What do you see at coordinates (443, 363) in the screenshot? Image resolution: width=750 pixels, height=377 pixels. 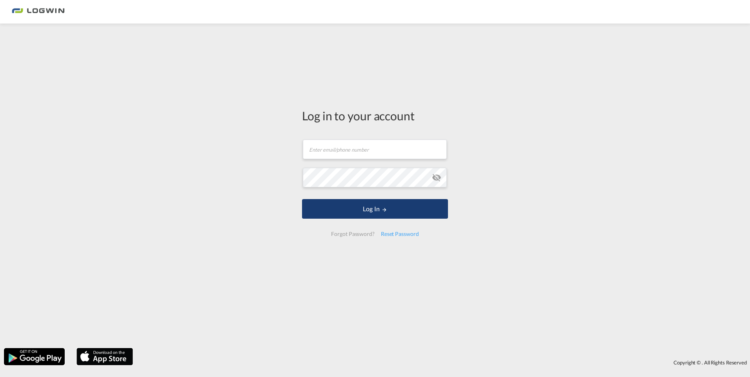 I see `div: Copyright © . All Rights Reserved` at bounding box center [443, 363].